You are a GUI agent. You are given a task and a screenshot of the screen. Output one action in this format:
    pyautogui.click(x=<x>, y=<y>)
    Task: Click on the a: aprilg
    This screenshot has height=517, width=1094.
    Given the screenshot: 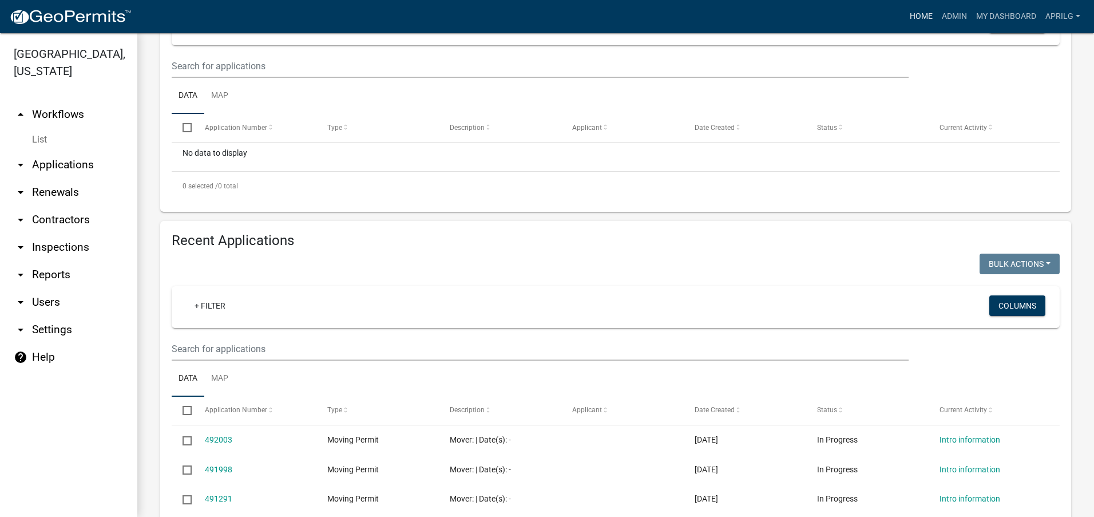 What is the action you would take?
    pyautogui.click(x=1063, y=17)
    